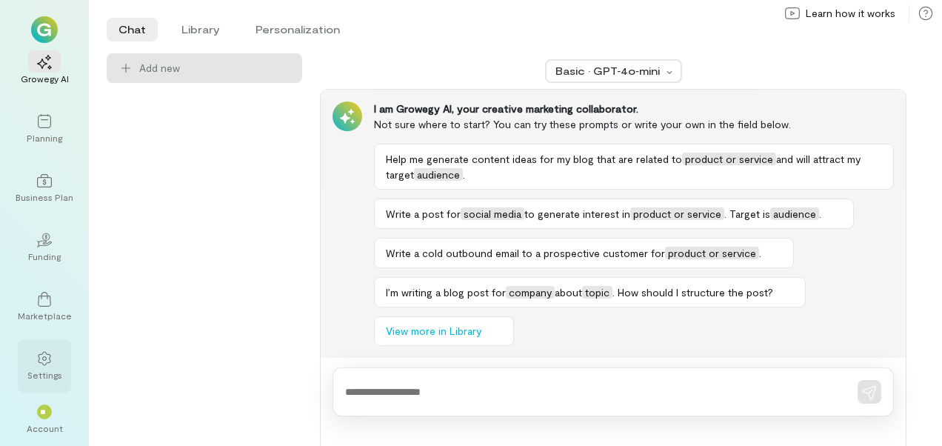  I want to click on a: Marketplace, so click(44, 307).